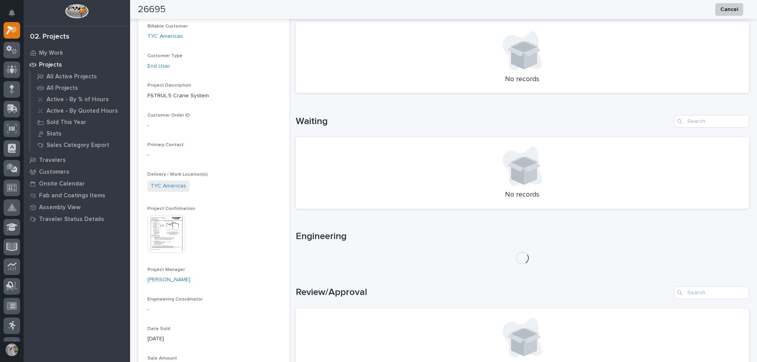  I want to click on p: Onsite Calendar, so click(62, 184).